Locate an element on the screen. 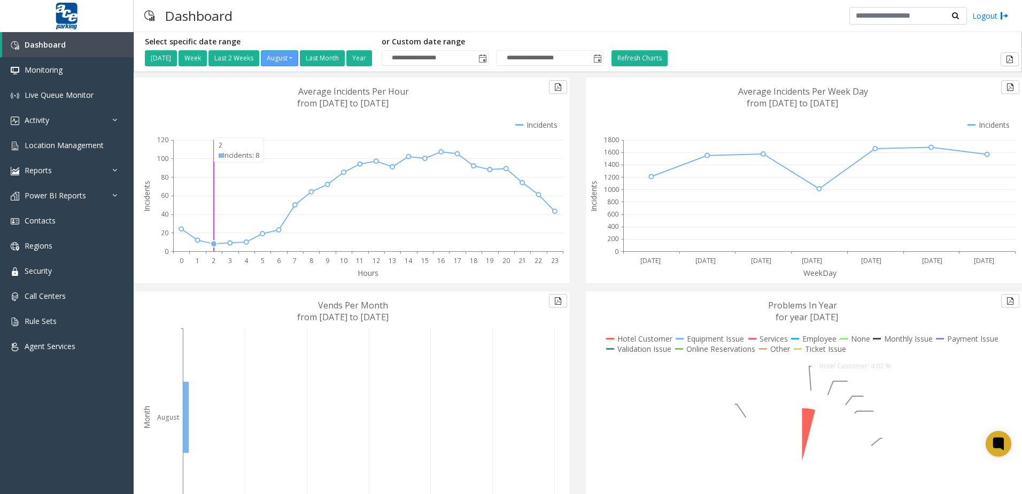 This screenshot has width=1022, height=494. span: Rule Sets is located at coordinates (41, 321).